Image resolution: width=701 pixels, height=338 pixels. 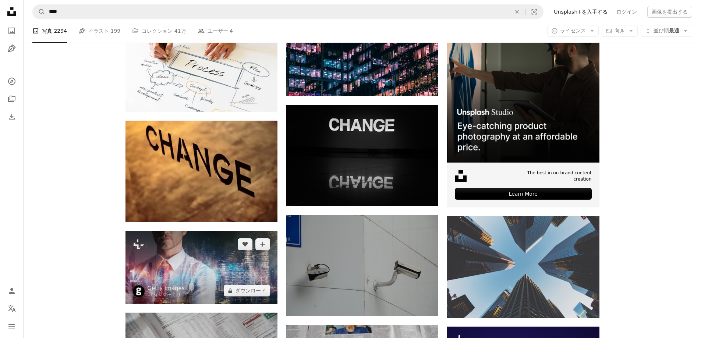 What do you see at coordinates (362, 265) in the screenshot?
I see `a: 白と黒の壁掛け電話` at bounding box center [362, 265].